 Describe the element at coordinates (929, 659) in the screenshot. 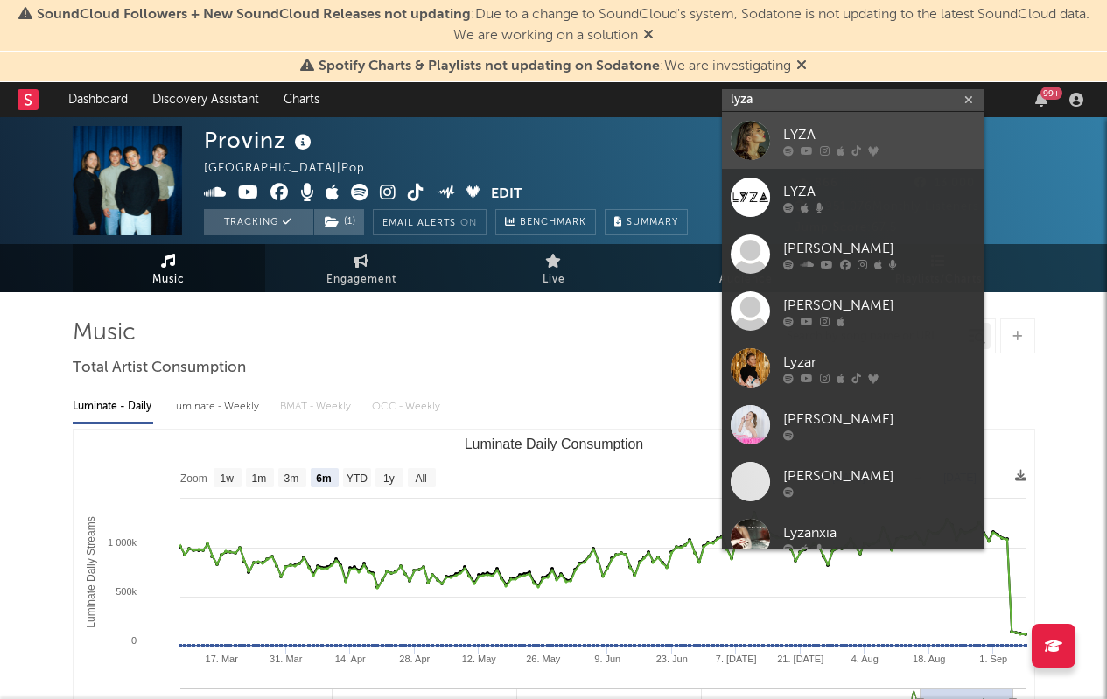

I see `text: 18. Aug` at that location.